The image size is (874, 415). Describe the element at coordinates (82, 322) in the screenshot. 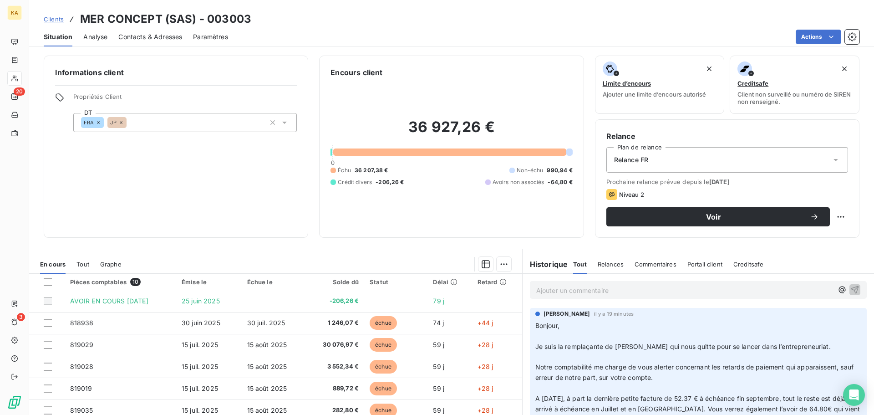

I see `span: 818938` at that location.